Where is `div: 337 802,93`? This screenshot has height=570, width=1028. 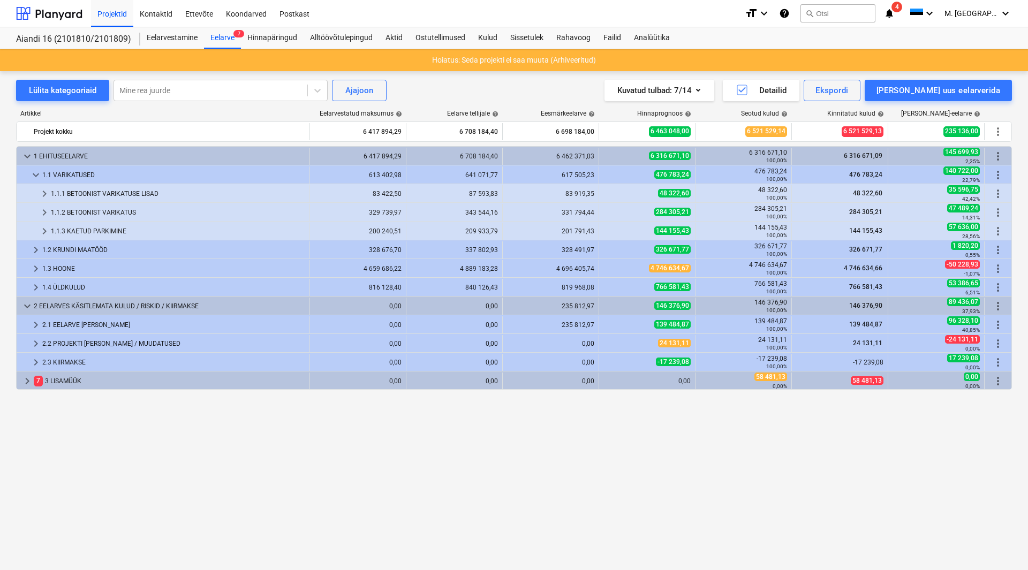 div: 337 802,93 is located at coordinates (454, 250).